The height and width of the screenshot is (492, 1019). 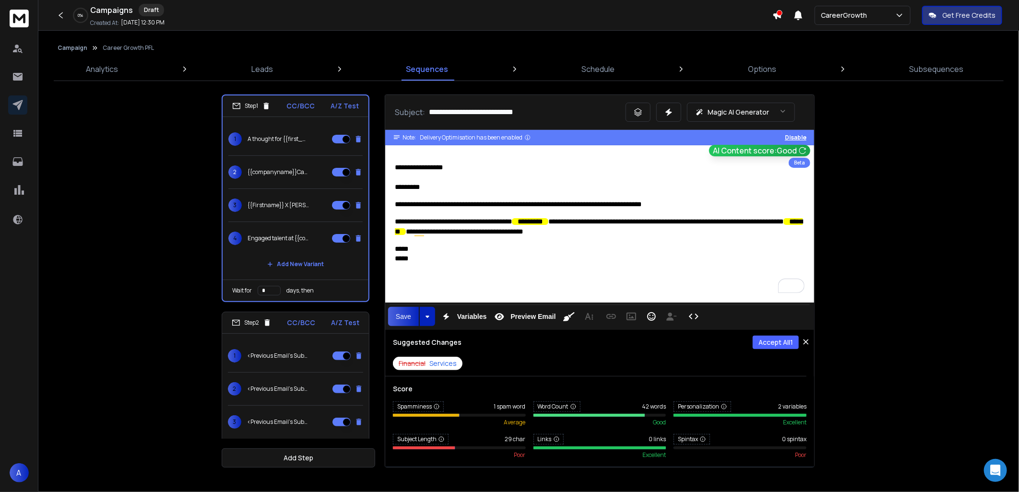 What do you see at coordinates (692, 440) in the screenshot?
I see `span: Spintax` at bounding box center [692, 440].